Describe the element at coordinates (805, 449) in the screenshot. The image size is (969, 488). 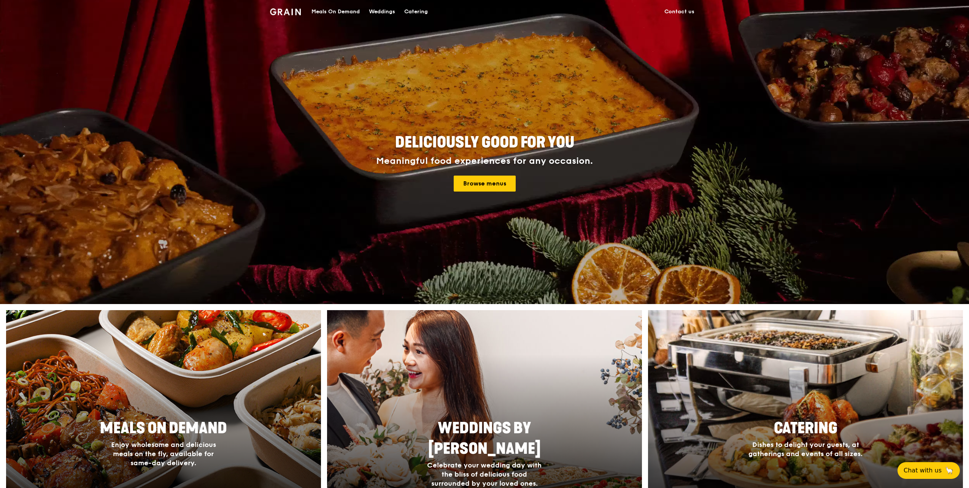
I see `span: Dishes to delight your guests, at gatherings and events of all sizes.` at that location.